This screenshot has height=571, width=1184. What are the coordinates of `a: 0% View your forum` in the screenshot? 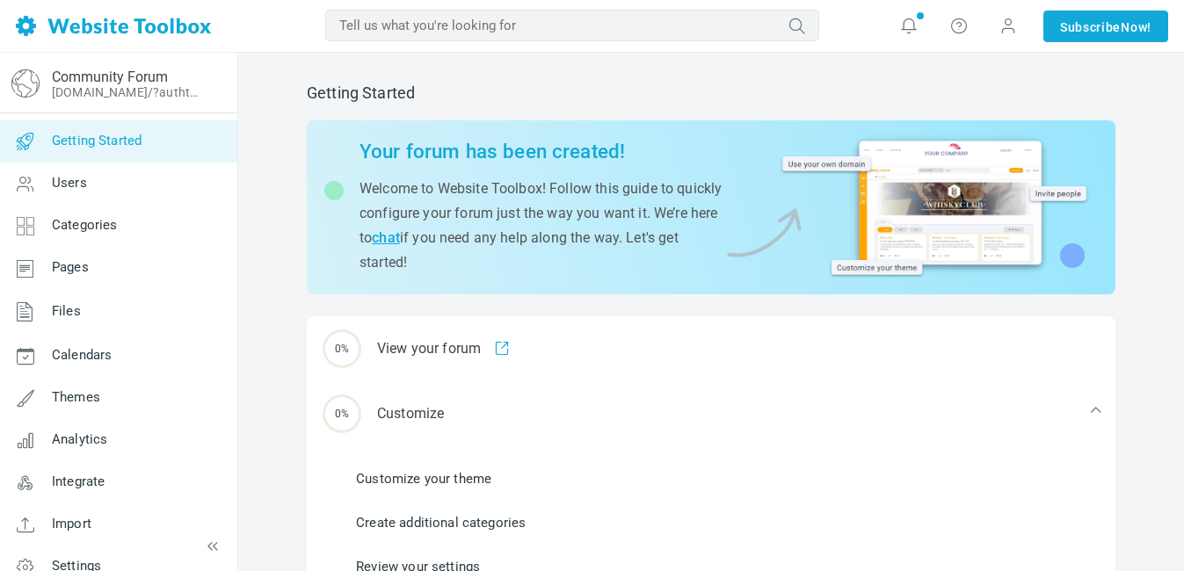 It's located at (711, 349).